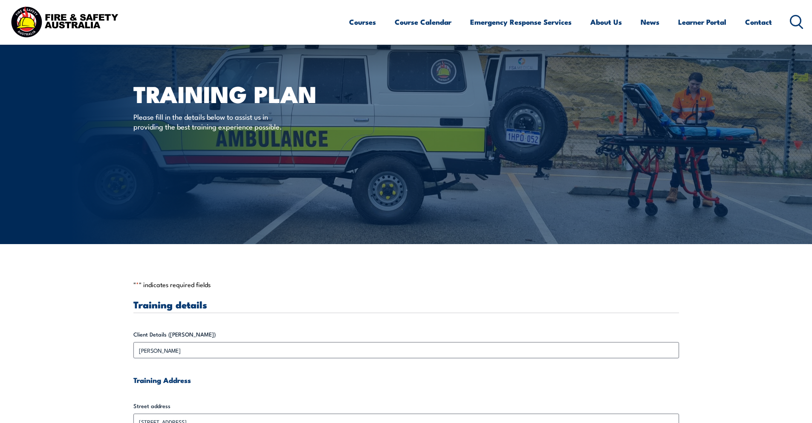 This screenshot has width=812, height=423. Describe the element at coordinates (702, 22) in the screenshot. I see `a: Learner Portal` at that location.